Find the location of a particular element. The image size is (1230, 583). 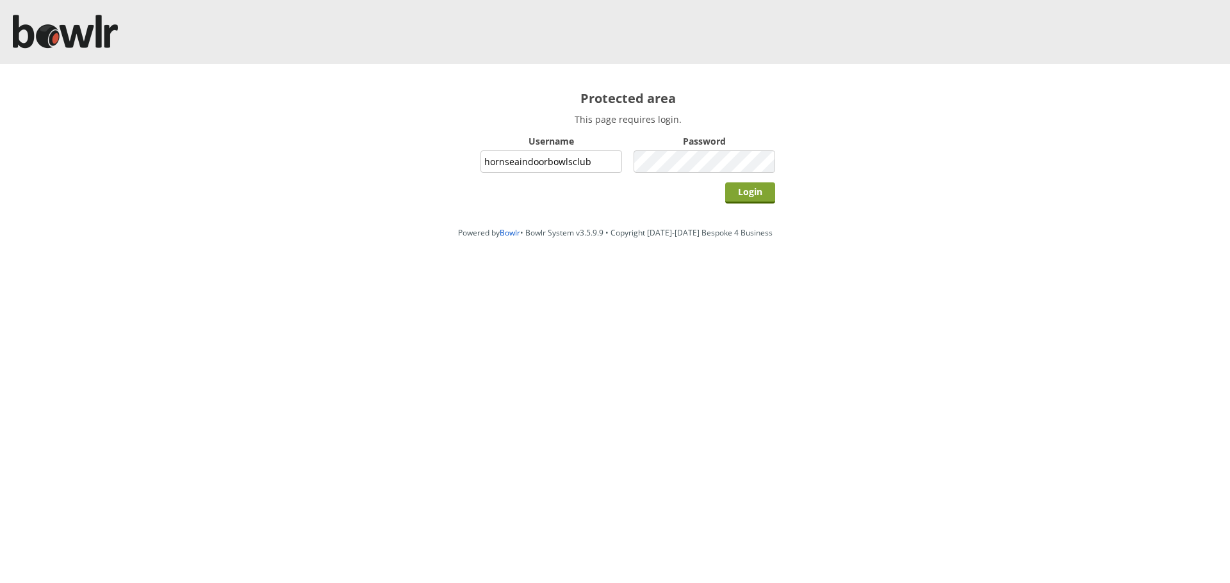

input: Login is located at coordinates (750, 193).